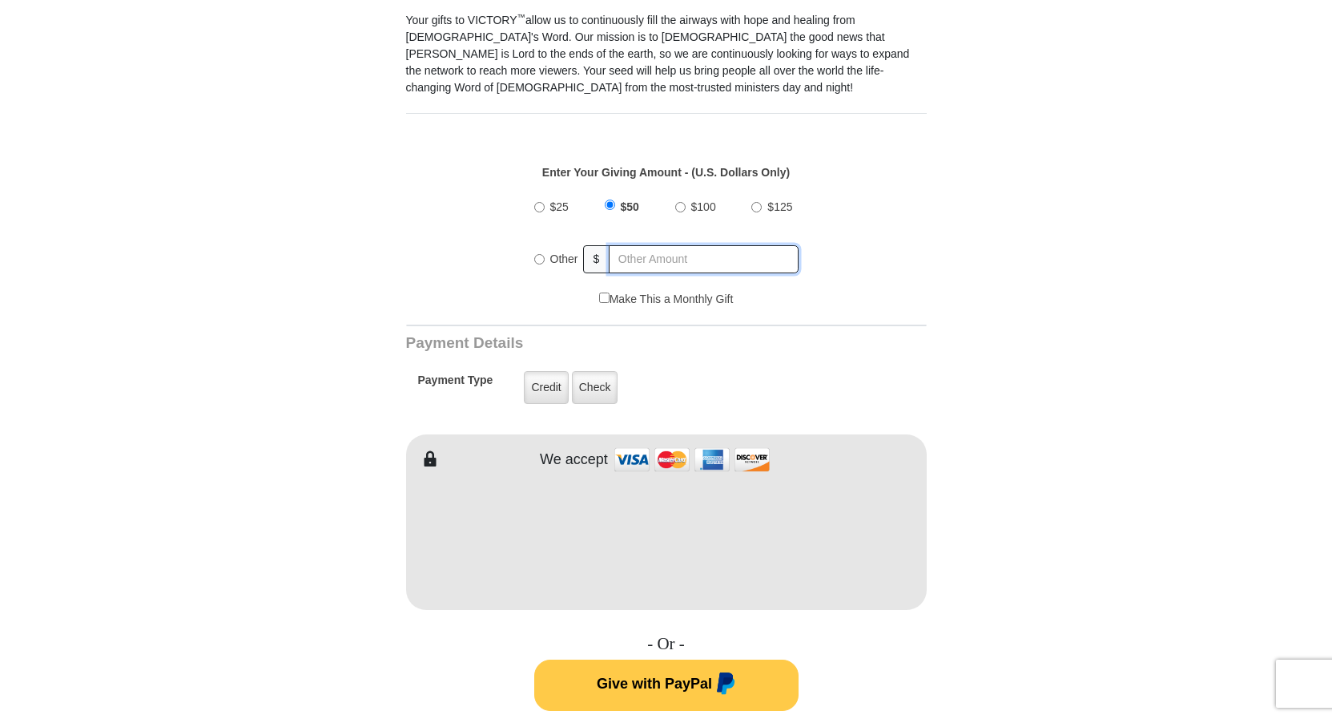 This screenshot has height=719, width=1332. Describe the element at coordinates (630, 207) in the screenshot. I see `span: $50` at that location.